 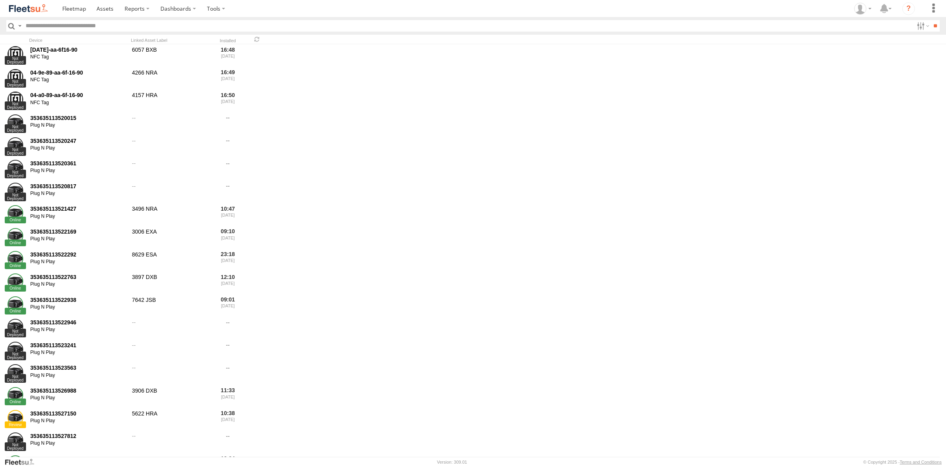 What do you see at coordinates (78, 163) in the screenshot?
I see `div: 353635113520361` at bounding box center [78, 163].